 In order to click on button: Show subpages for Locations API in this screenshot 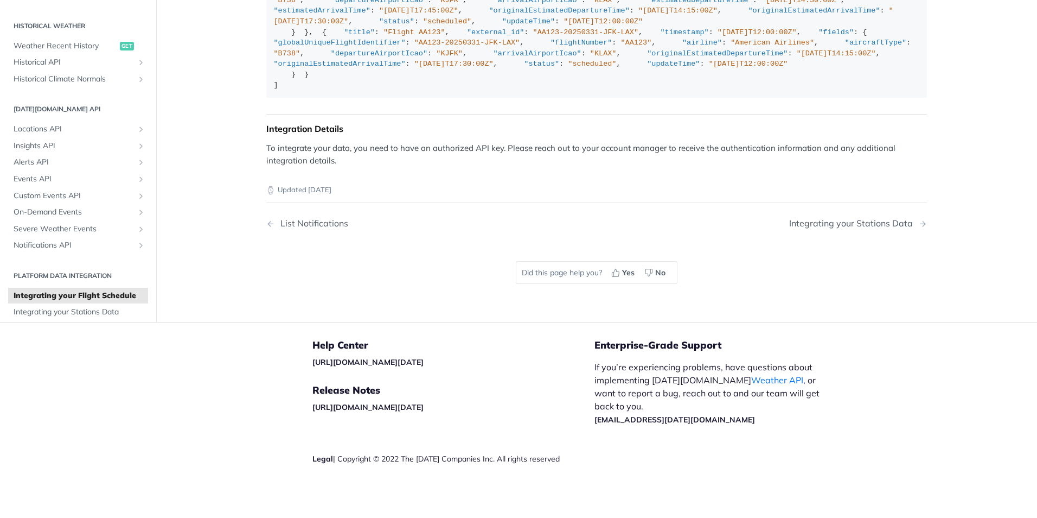, I will do `click(141, 129)`.